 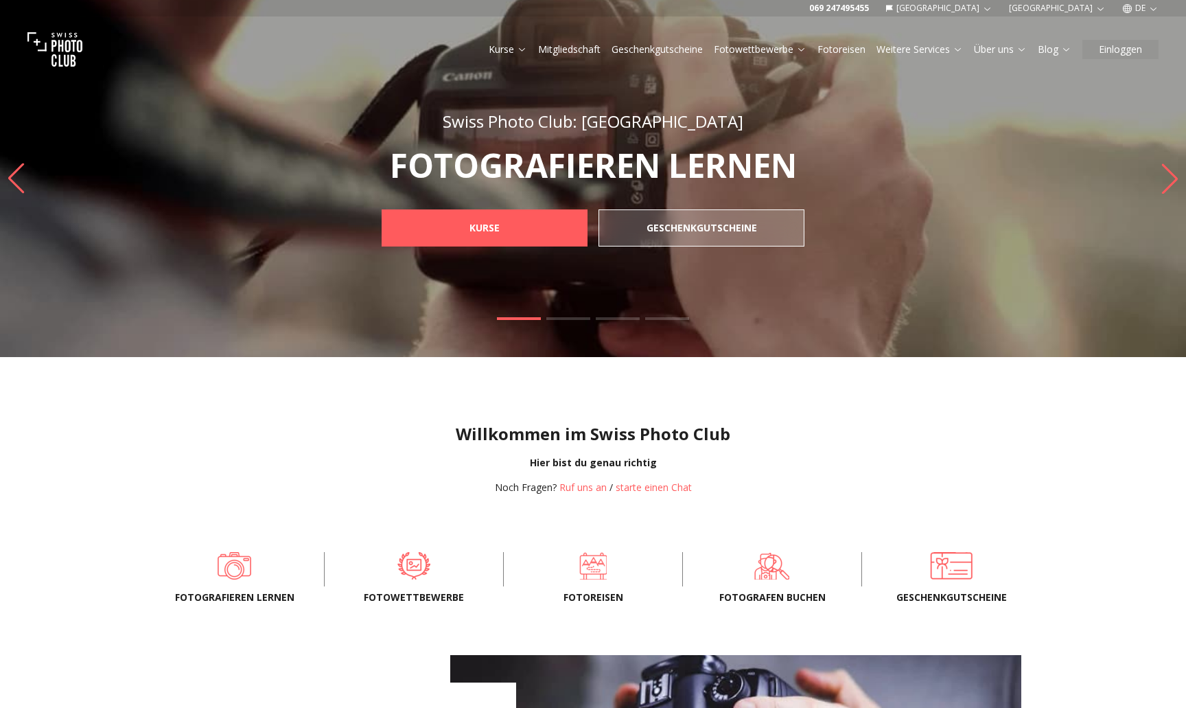 What do you see at coordinates (657, 49) in the screenshot?
I see `button: Geschenkgutscheine` at bounding box center [657, 49].